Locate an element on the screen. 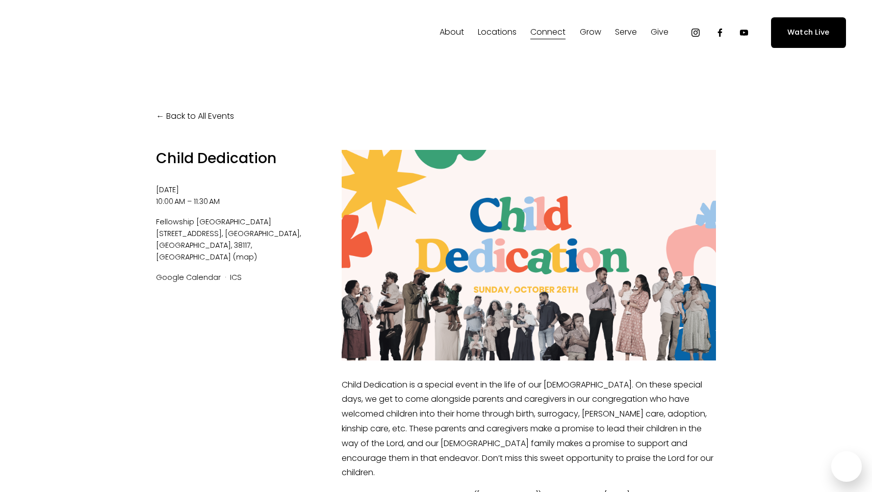  h1: Child Dedication is located at coordinates (240, 159).